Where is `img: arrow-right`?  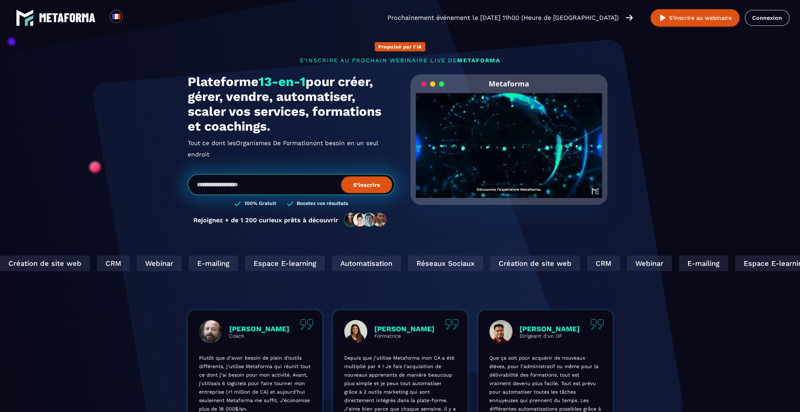
img: arrow-right is located at coordinates (629, 18).